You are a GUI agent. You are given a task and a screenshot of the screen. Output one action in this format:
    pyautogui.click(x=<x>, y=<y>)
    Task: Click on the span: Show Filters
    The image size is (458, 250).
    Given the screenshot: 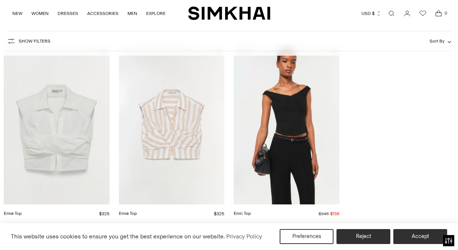 What is the action you would take?
    pyautogui.click(x=34, y=41)
    